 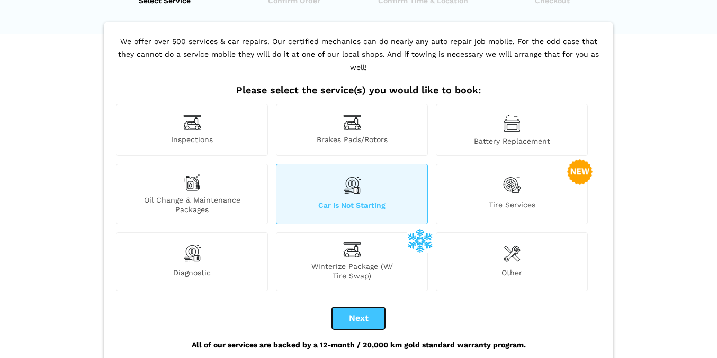 What do you see at coordinates (420, 240) in the screenshot?
I see `img: winterize-icon_1.png` at bounding box center [420, 240].